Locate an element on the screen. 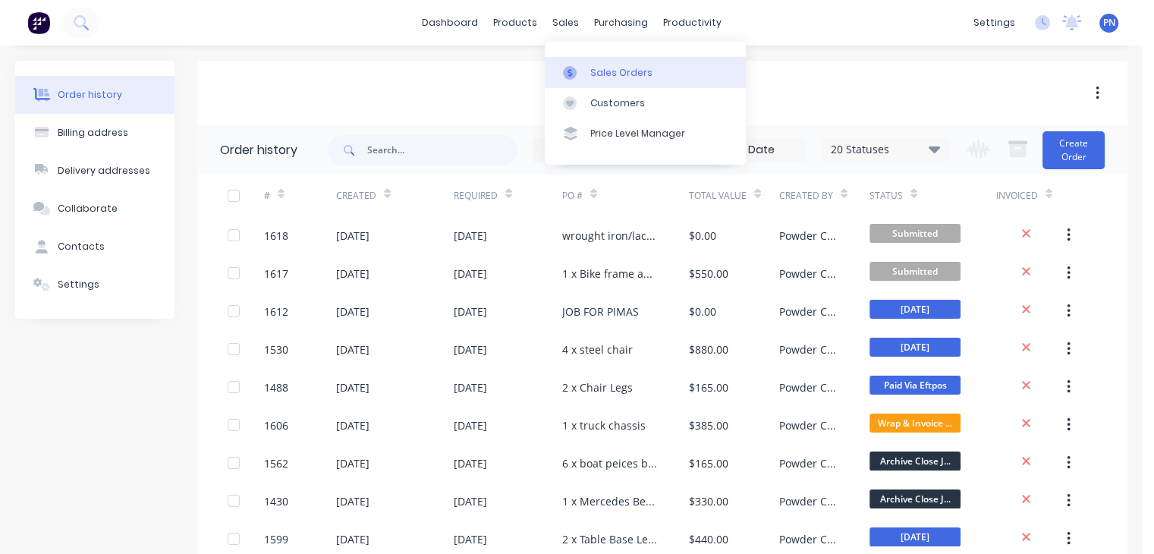 The width and height of the screenshot is (1154, 554). div: 2 x Chair Legs is located at coordinates (597, 387).